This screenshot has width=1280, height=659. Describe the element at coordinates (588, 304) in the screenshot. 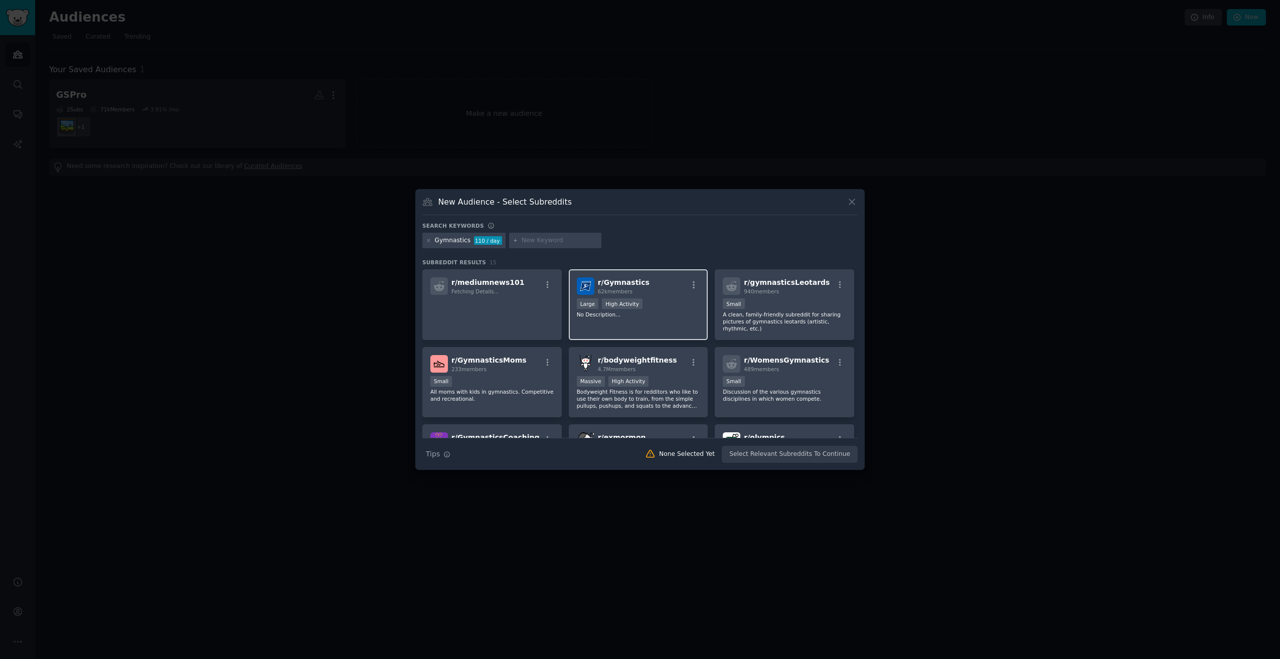

I see `div: Large` at that location.